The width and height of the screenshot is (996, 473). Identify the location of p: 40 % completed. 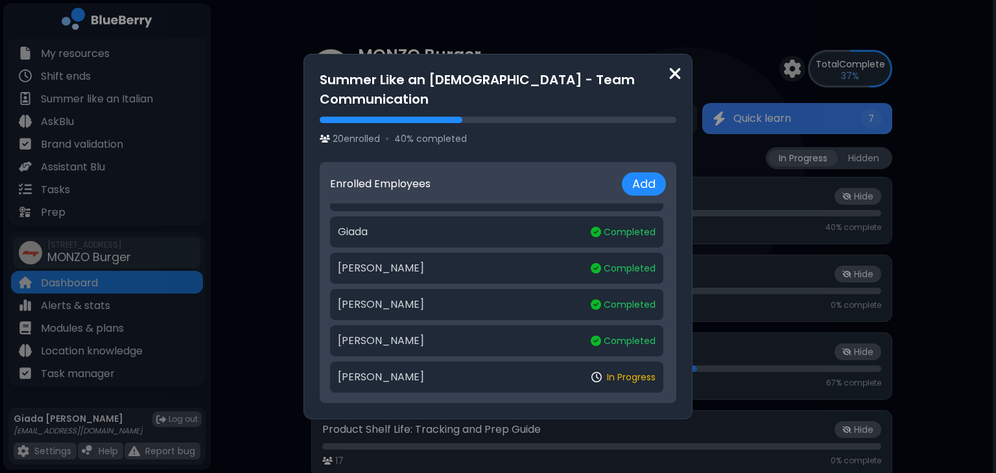
(430, 139).